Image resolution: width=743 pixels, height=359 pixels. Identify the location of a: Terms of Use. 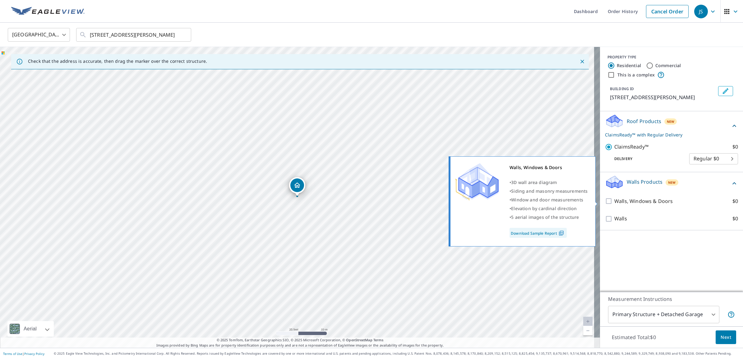
(13, 354).